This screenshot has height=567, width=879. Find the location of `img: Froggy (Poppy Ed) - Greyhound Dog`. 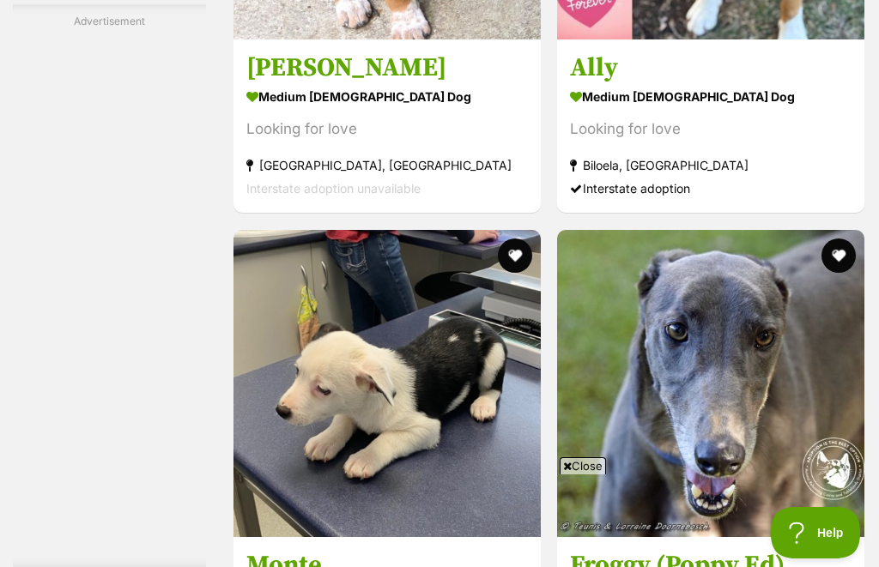

img: Froggy (Poppy Ed) - Greyhound Dog is located at coordinates (710, 384).